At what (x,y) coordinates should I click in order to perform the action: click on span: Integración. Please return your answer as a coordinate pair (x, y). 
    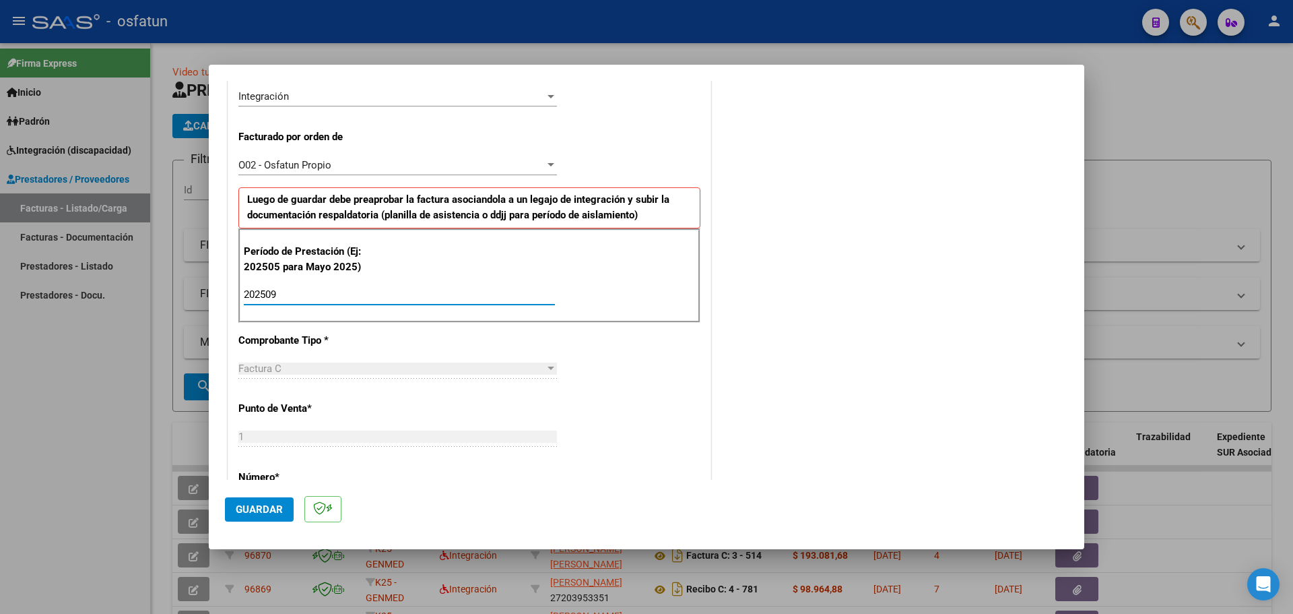
    Looking at the image, I should click on (263, 96).